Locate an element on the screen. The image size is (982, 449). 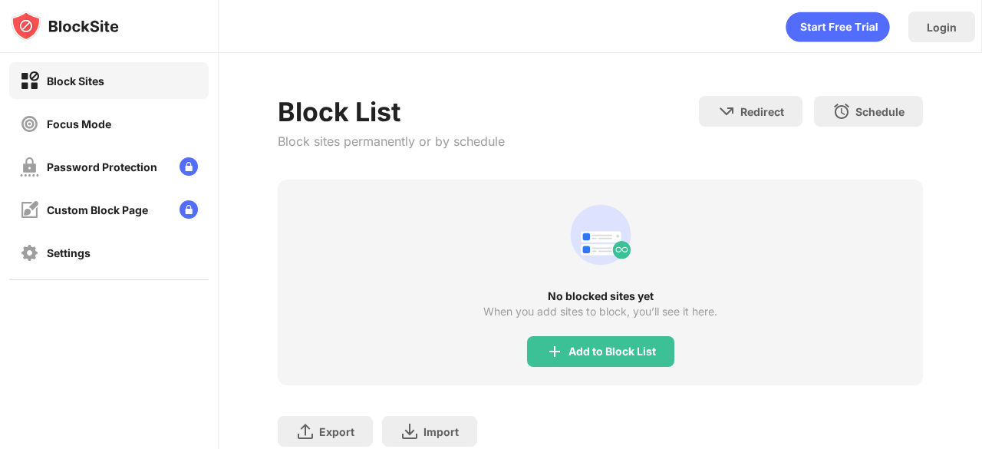
img: customize-block-page-off.svg is located at coordinates (29, 209).